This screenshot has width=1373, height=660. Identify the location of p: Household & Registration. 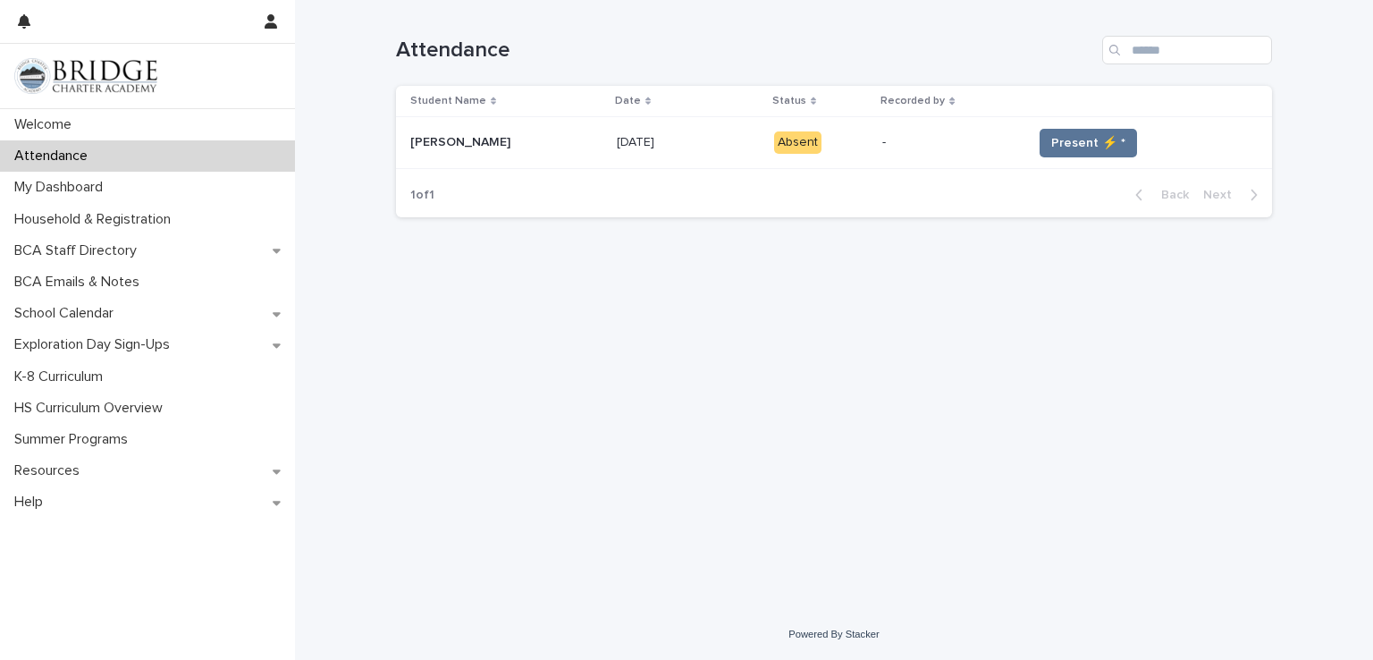
(96, 219).